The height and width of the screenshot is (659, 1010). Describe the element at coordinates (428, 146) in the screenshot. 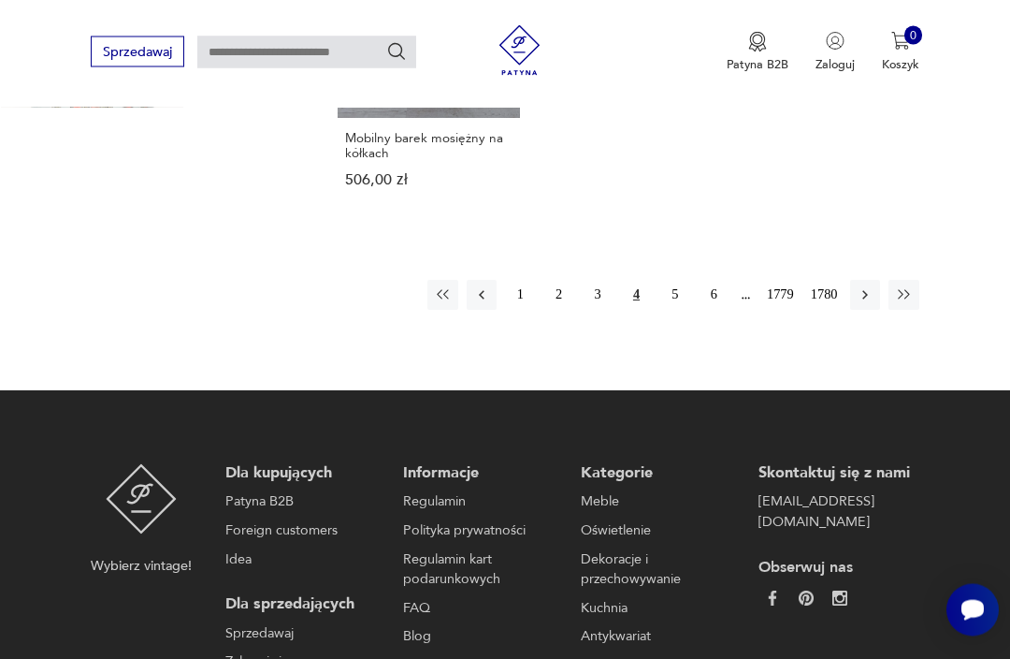

I see `h3: Mobilny barek mosiężny na kółkach` at that location.